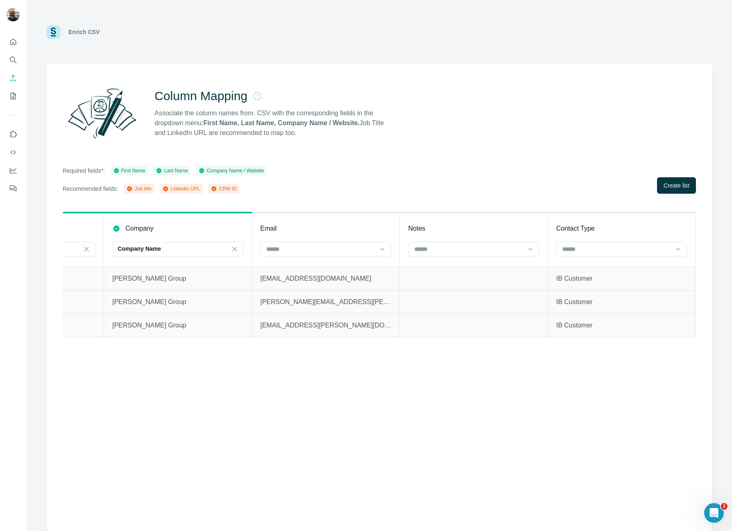 The image size is (732, 531). Describe the element at coordinates (13, 78) in the screenshot. I see `button: Enrich CSV` at that location.